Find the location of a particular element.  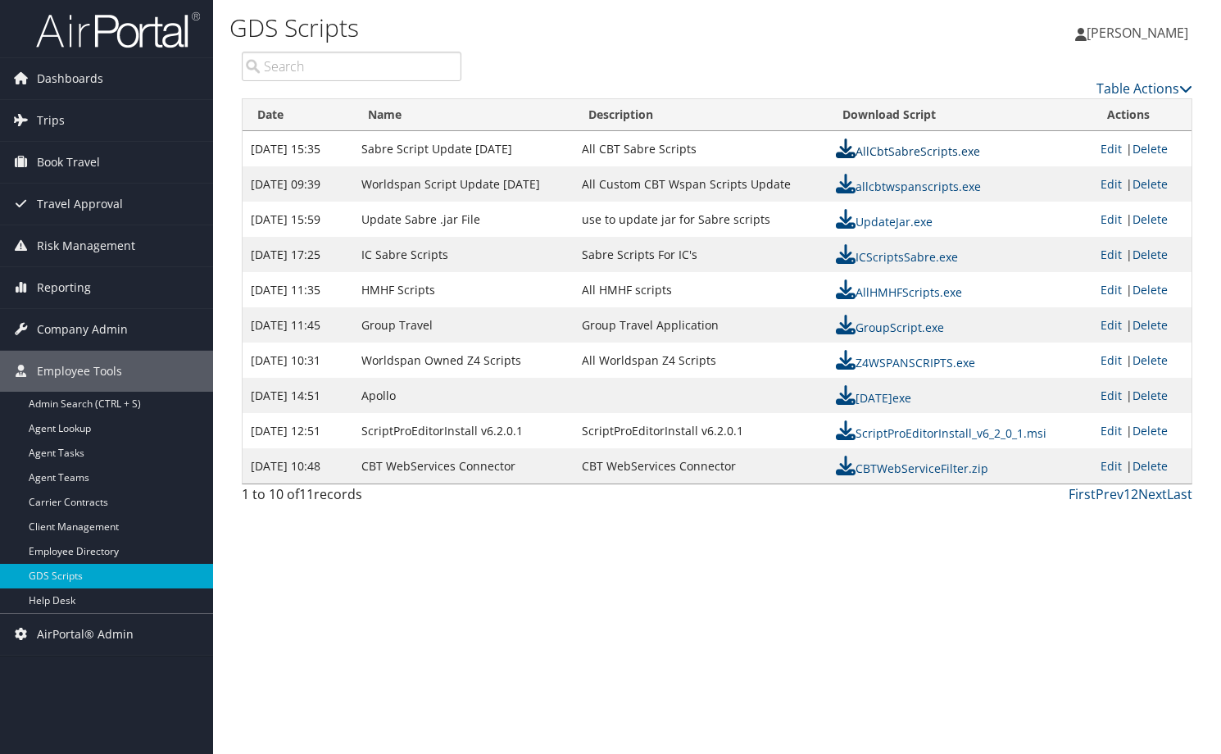

a: Next is located at coordinates (1152, 494).